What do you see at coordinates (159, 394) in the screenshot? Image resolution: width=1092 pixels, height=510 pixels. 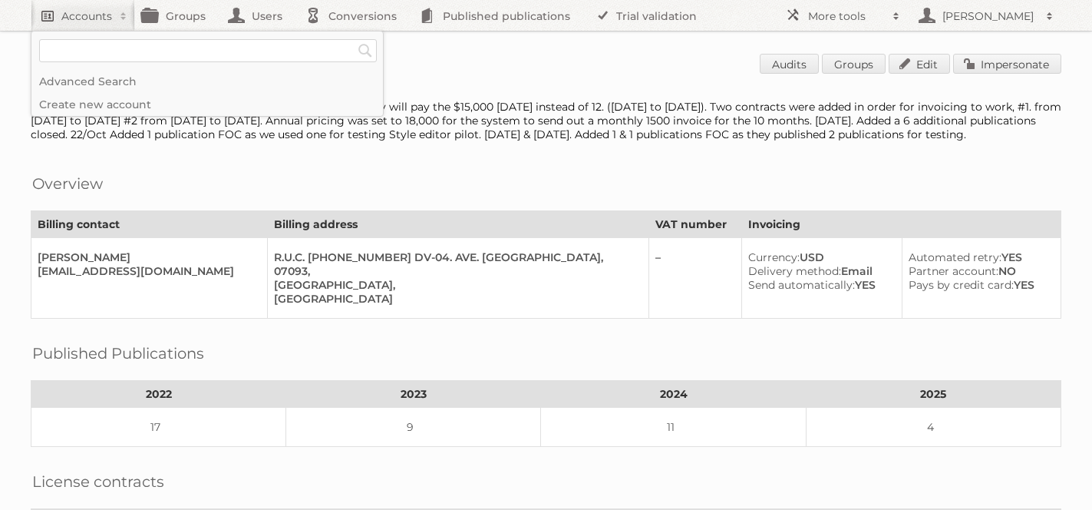 I see `th: 2022` at bounding box center [159, 394].